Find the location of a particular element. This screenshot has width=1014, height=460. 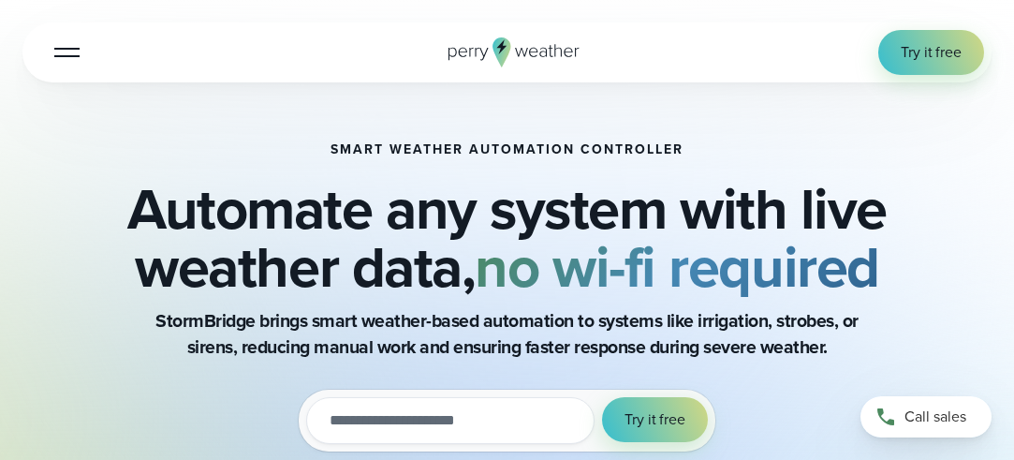

h1: Smart Weather Automation Controller is located at coordinates (507, 150).